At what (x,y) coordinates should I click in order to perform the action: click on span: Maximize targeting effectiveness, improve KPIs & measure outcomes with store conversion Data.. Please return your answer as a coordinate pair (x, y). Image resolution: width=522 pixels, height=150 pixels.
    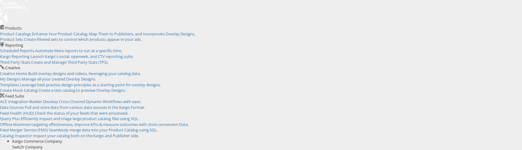
    Looking at the image, I should click on (101, 124).